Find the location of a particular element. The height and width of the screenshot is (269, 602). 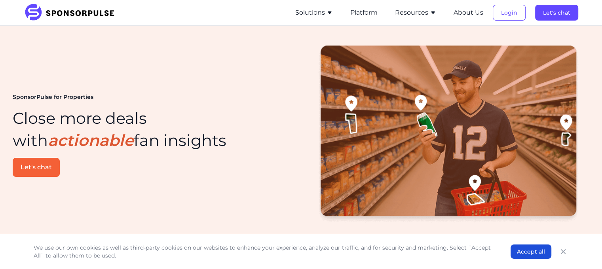

a: Login is located at coordinates (509, 13).